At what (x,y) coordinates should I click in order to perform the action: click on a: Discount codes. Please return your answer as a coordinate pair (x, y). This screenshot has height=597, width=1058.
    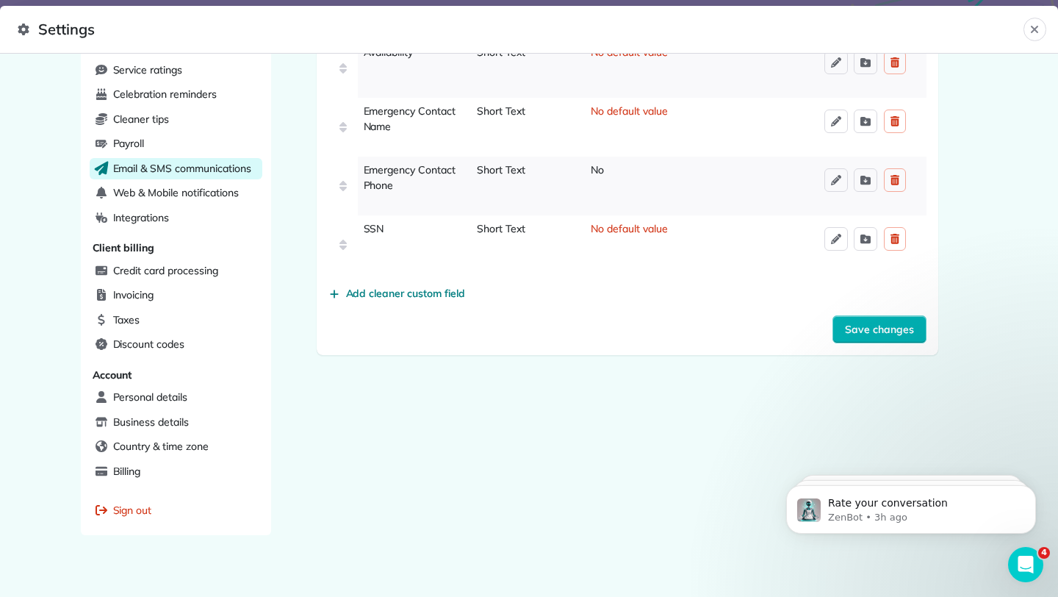
    Looking at the image, I should click on (176, 345).